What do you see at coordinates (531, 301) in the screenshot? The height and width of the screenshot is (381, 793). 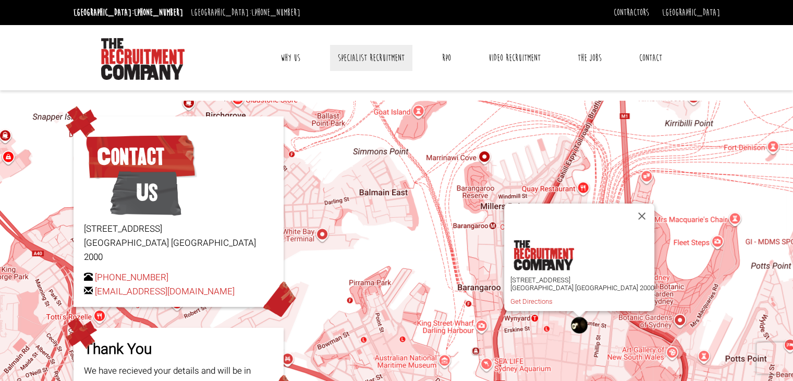 I see `a: Get Directions` at bounding box center [531, 301].